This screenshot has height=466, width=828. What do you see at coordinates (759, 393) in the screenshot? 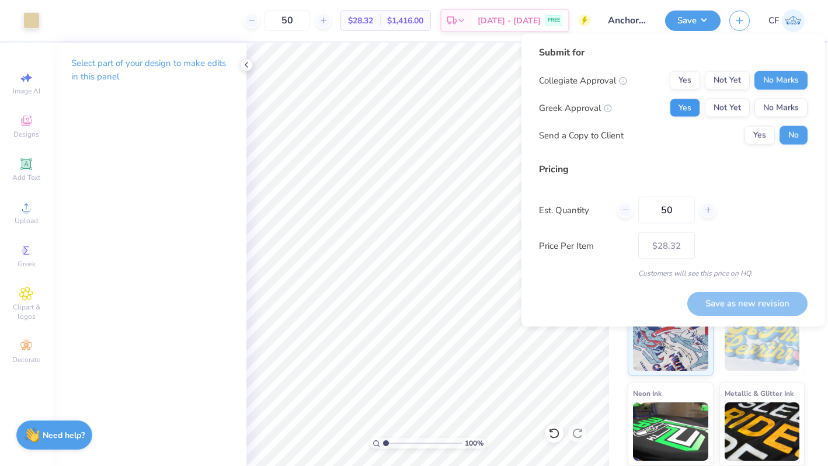
I see `span: Metallic & Glitter Ink` at bounding box center [759, 393].